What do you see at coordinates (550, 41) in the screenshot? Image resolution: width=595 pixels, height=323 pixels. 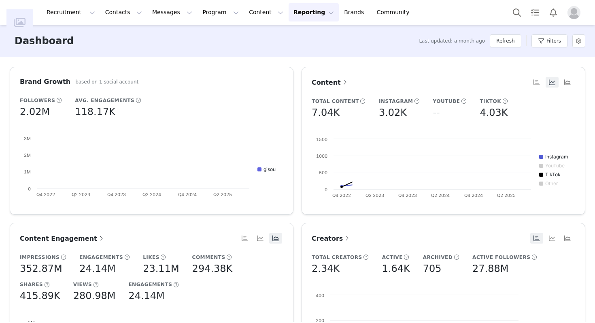 I see `button: Filters` at bounding box center [550, 41].